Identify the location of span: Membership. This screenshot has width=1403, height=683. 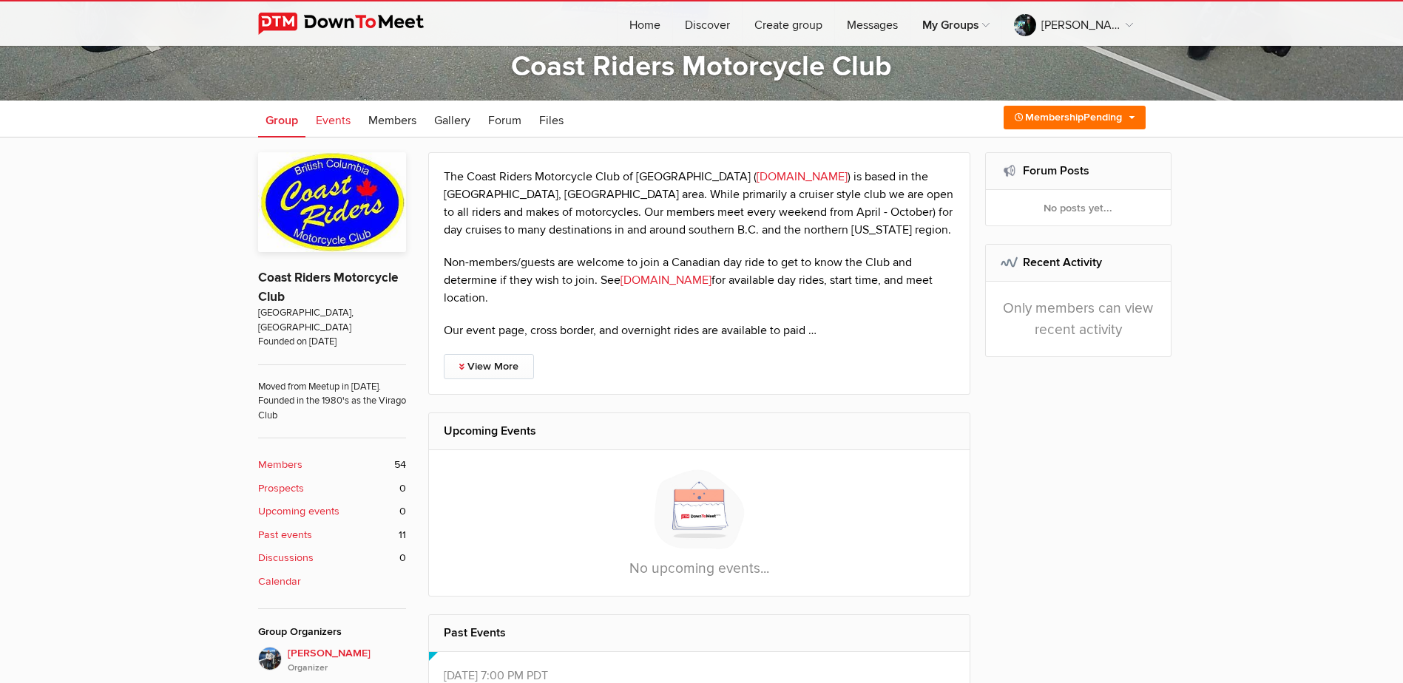
(1054, 117).